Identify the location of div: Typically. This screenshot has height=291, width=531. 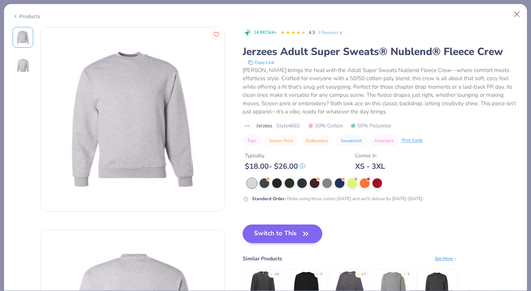
(275, 155).